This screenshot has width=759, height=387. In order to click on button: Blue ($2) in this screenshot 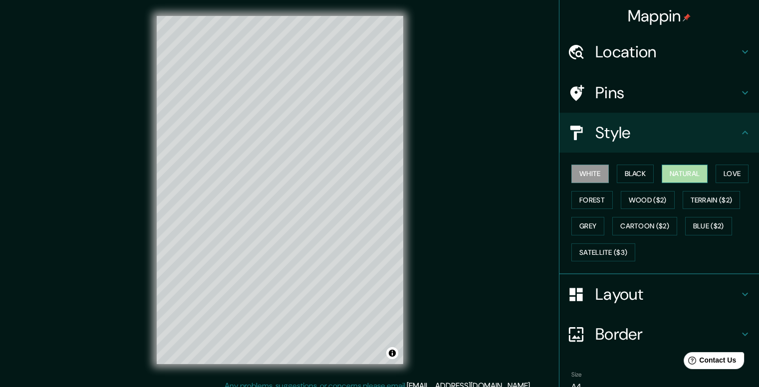, I will do `click(709, 226)`.